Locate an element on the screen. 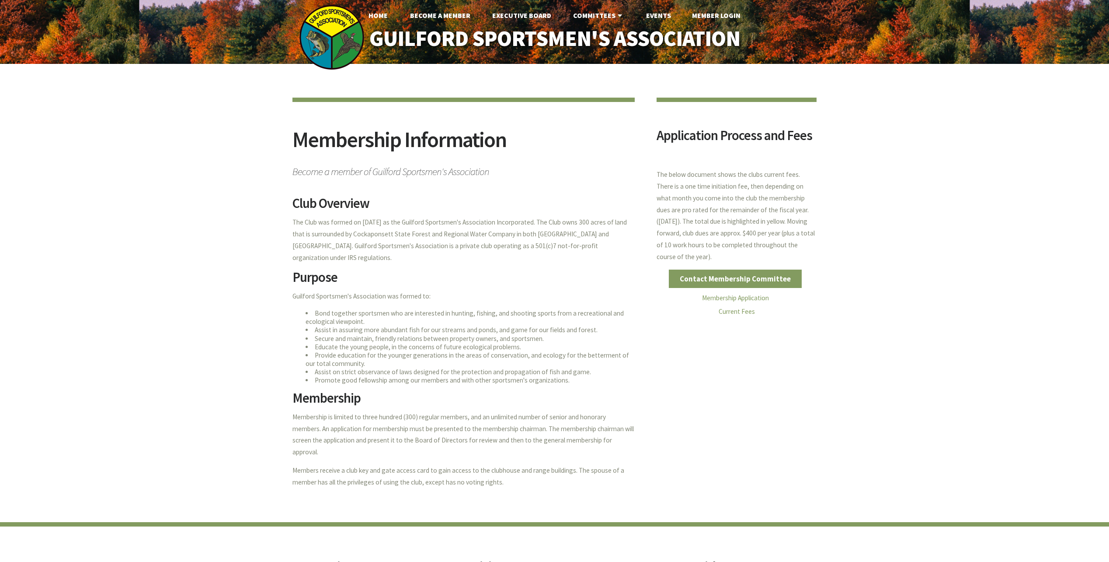  a: Executive Board is located at coordinates (522, 15).